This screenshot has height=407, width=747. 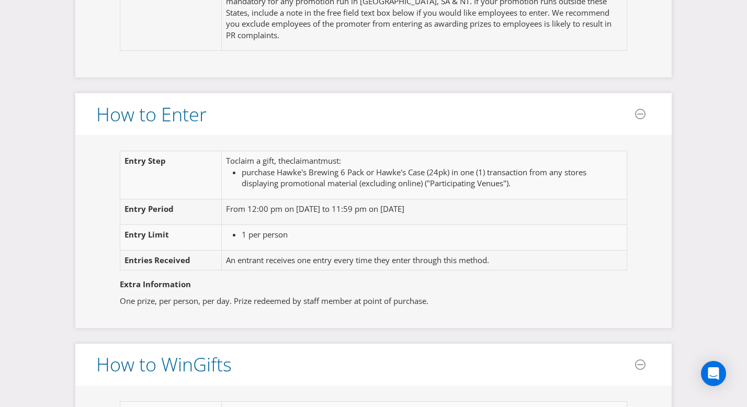 I want to click on span: must, so click(x=330, y=161).